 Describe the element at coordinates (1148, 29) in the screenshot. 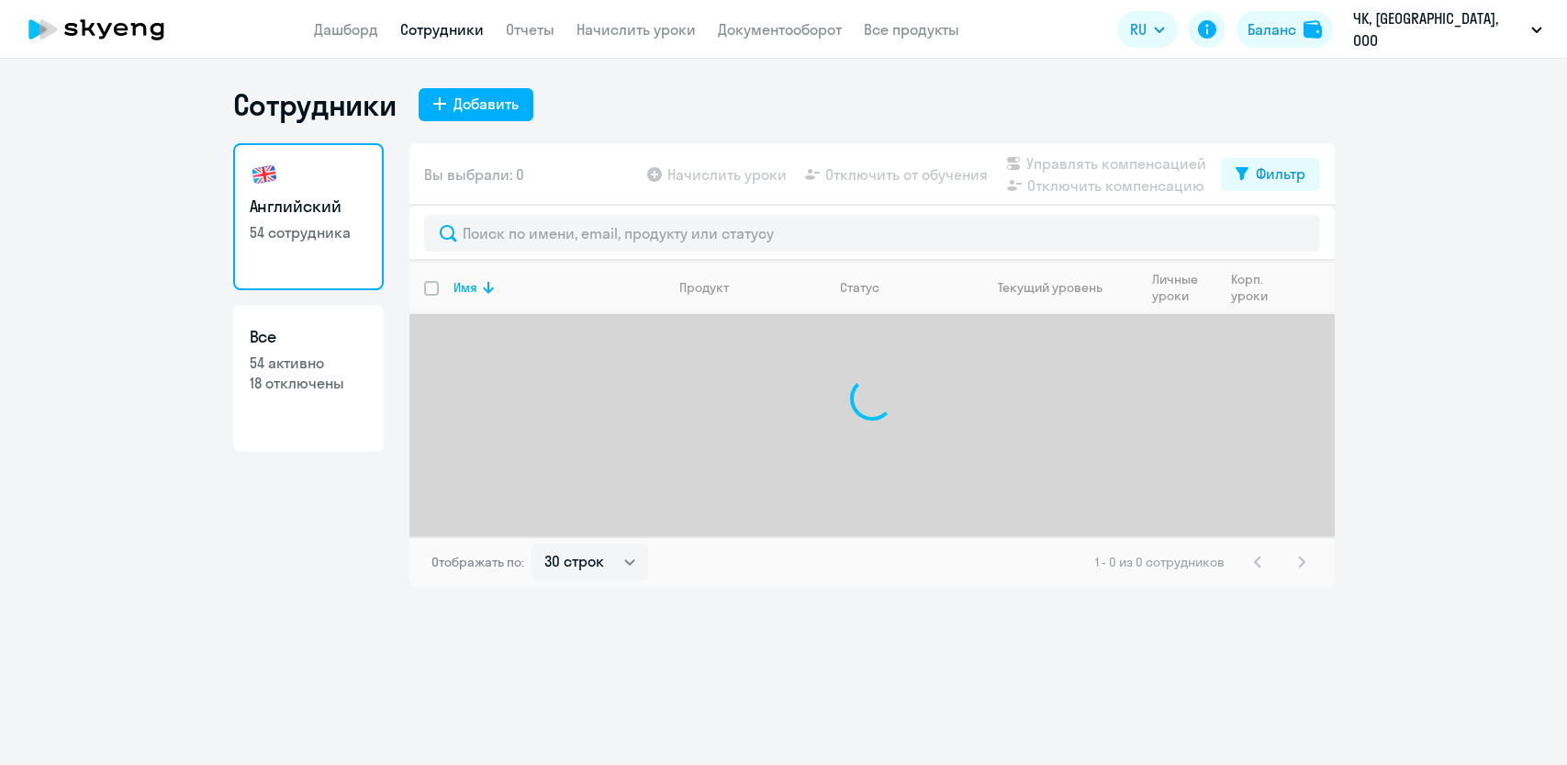

I see `button: RU` at that location.